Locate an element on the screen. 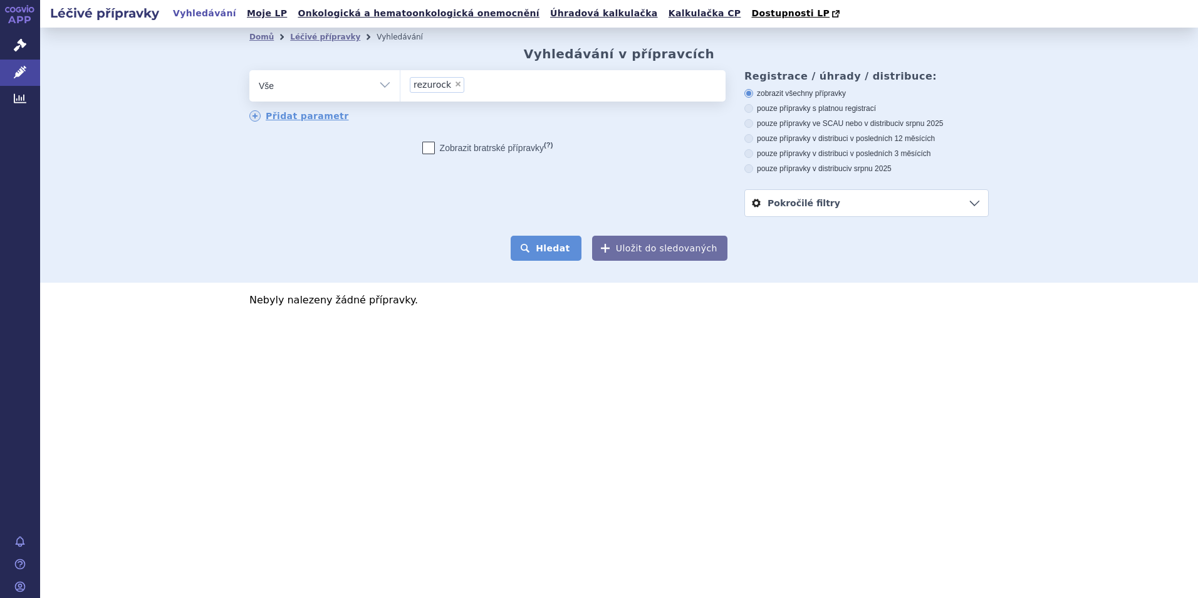 This screenshot has height=598, width=1198. h2: Vyhledávání v přípravcích is located at coordinates (619, 54).